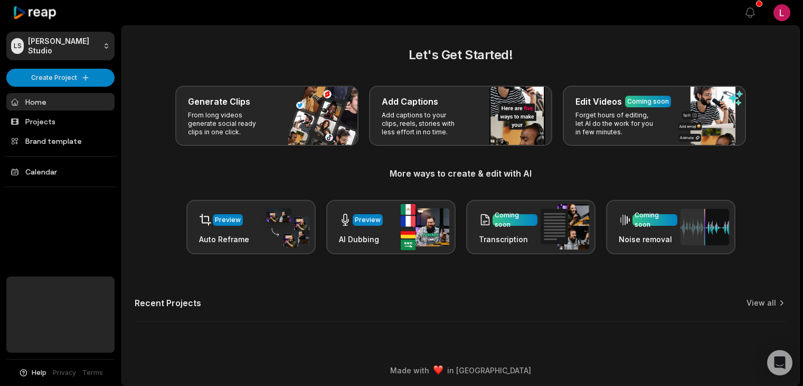  I want to click on img: auto_reframe.png, so click(285, 227).